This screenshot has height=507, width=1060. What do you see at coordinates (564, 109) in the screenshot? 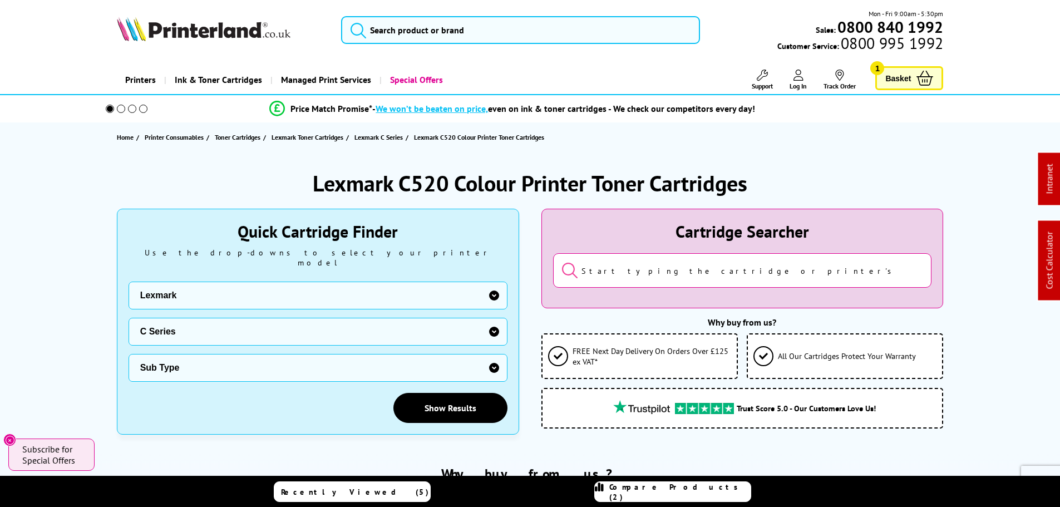
I see `div: - even on ink & toner cartridges - We check our competitors every day!` at bounding box center [564, 109].